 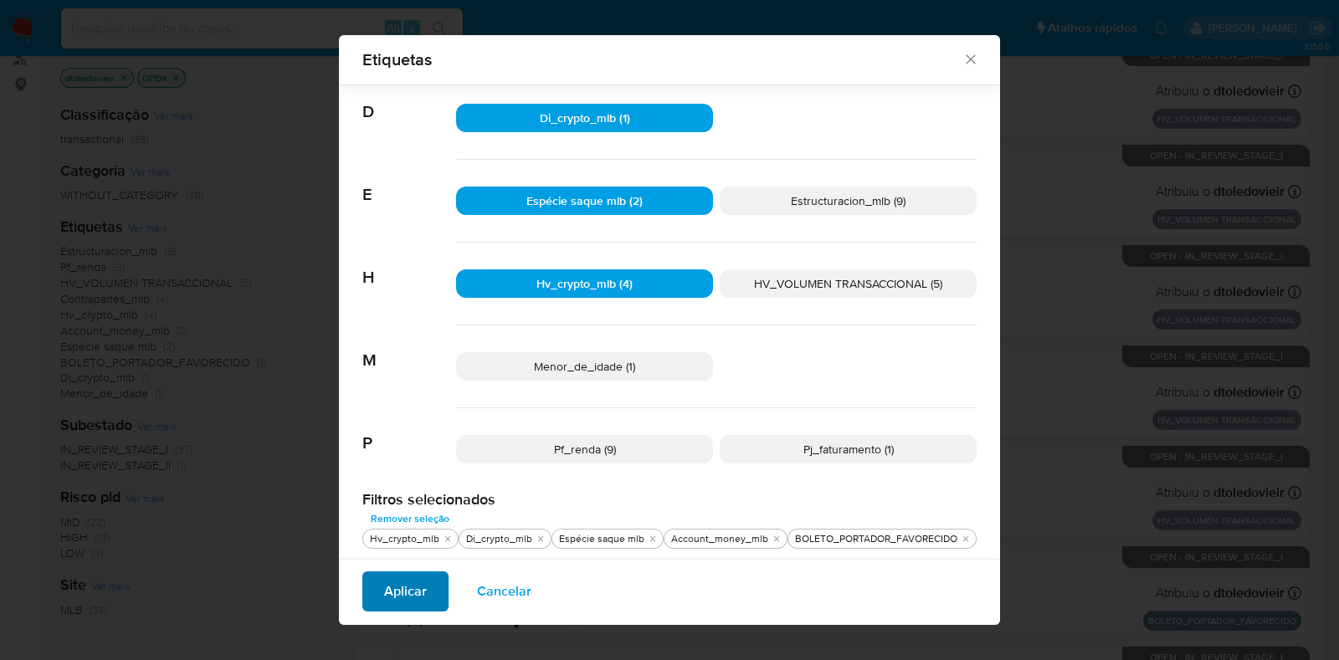 I want to click on span: E, so click(x=409, y=182).